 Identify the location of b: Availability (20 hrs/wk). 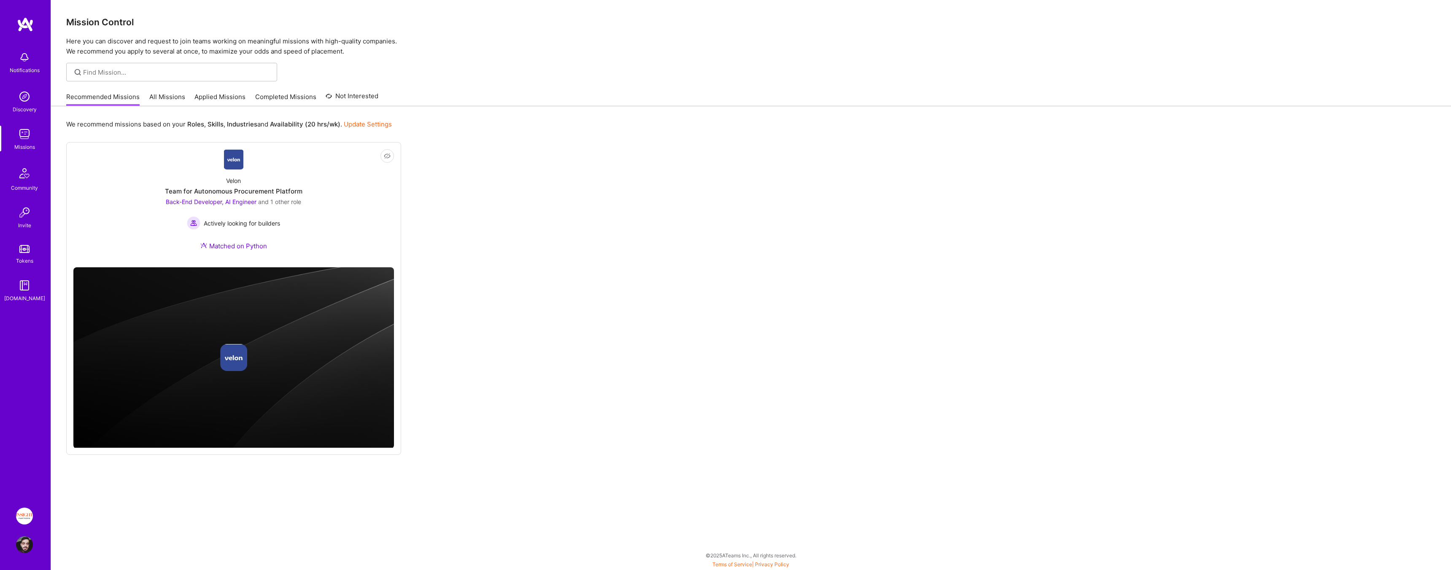
(305, 124).